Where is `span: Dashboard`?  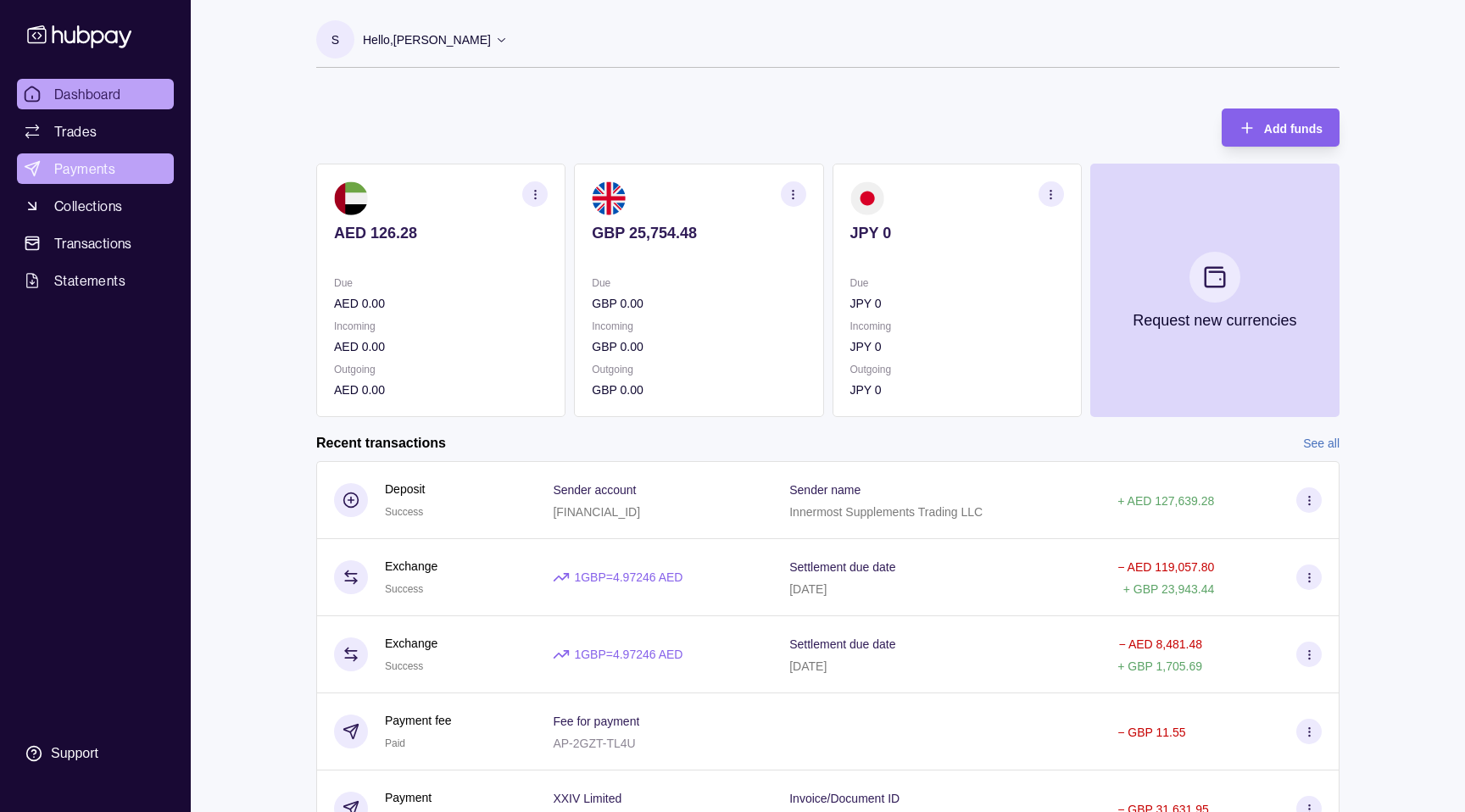
span: Dashboard is located at coordinates (88, 94).